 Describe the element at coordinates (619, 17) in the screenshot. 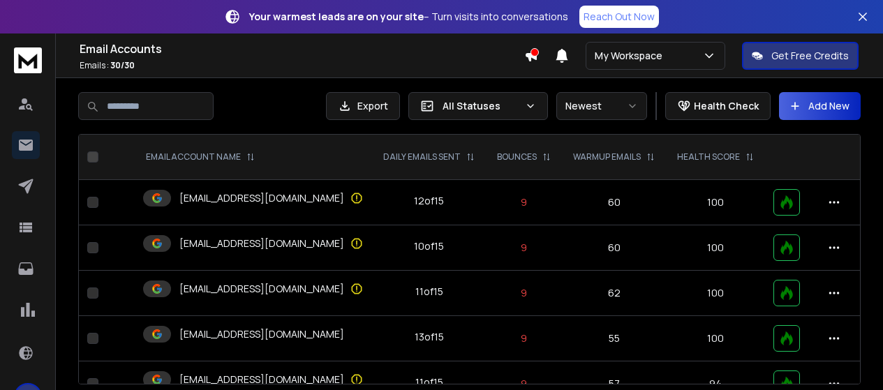

I see `a: Reach Out Now` at that location.